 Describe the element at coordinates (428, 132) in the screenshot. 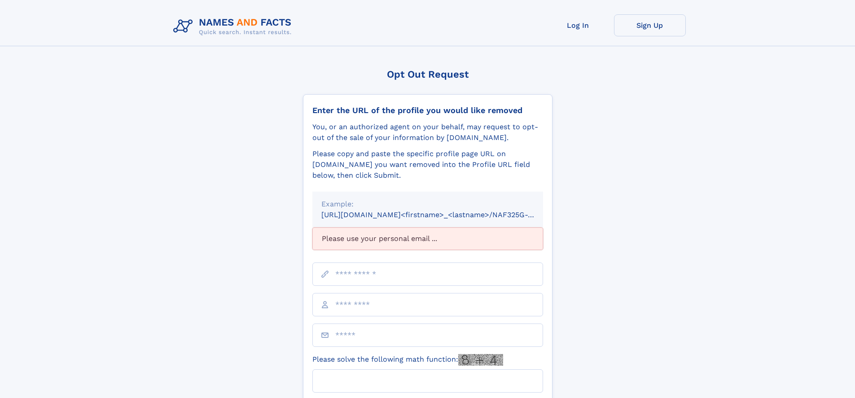

I see `div: You, or an authorized agent on your behalf, may request to opt-out of the sale of your informatio...` at that location.